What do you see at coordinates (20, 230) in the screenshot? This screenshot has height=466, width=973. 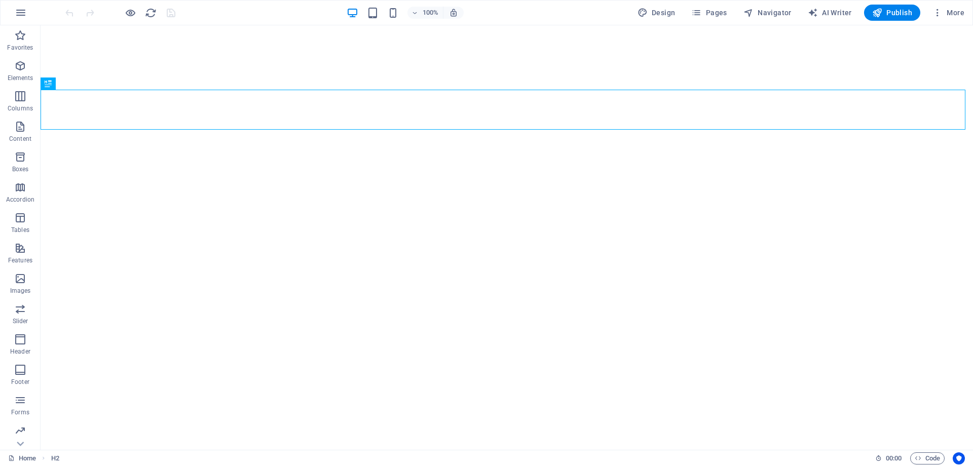 I see `p: Tables` at bounding box center [20, 230].